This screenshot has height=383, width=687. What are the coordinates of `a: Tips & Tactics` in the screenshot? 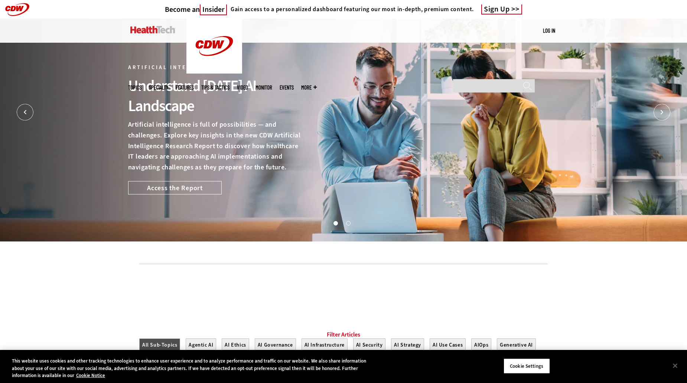 It's located at (215, 87).